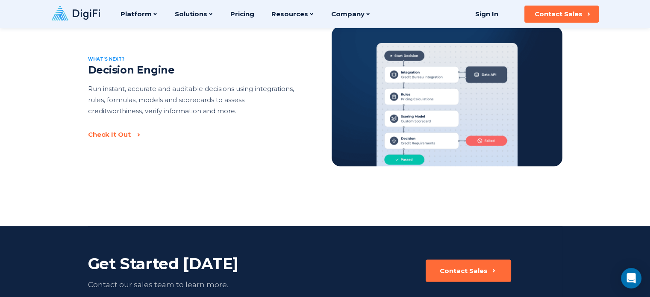  Describe the element at coordinates (194, 100) in the screenshot. I see `p: Run instant, accurate and auditable decisions using integrations, rules, formulas, models and sco...` at that location.